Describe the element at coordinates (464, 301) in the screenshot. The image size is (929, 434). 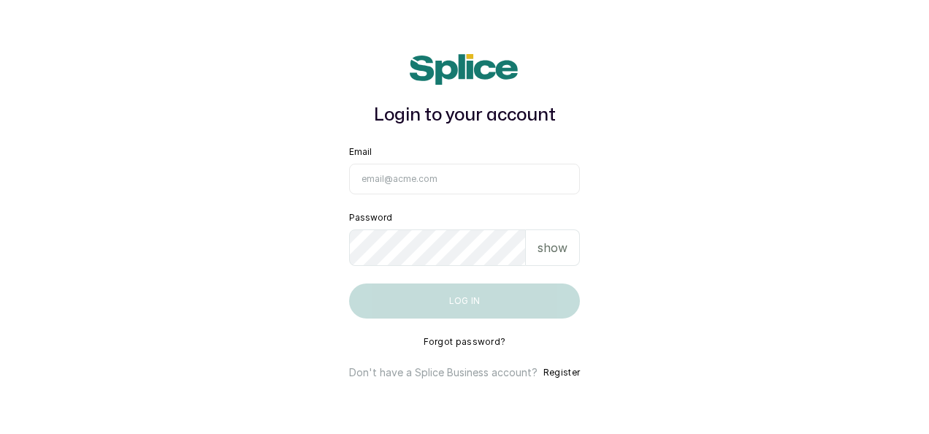
I see `button: Log in` at that location.